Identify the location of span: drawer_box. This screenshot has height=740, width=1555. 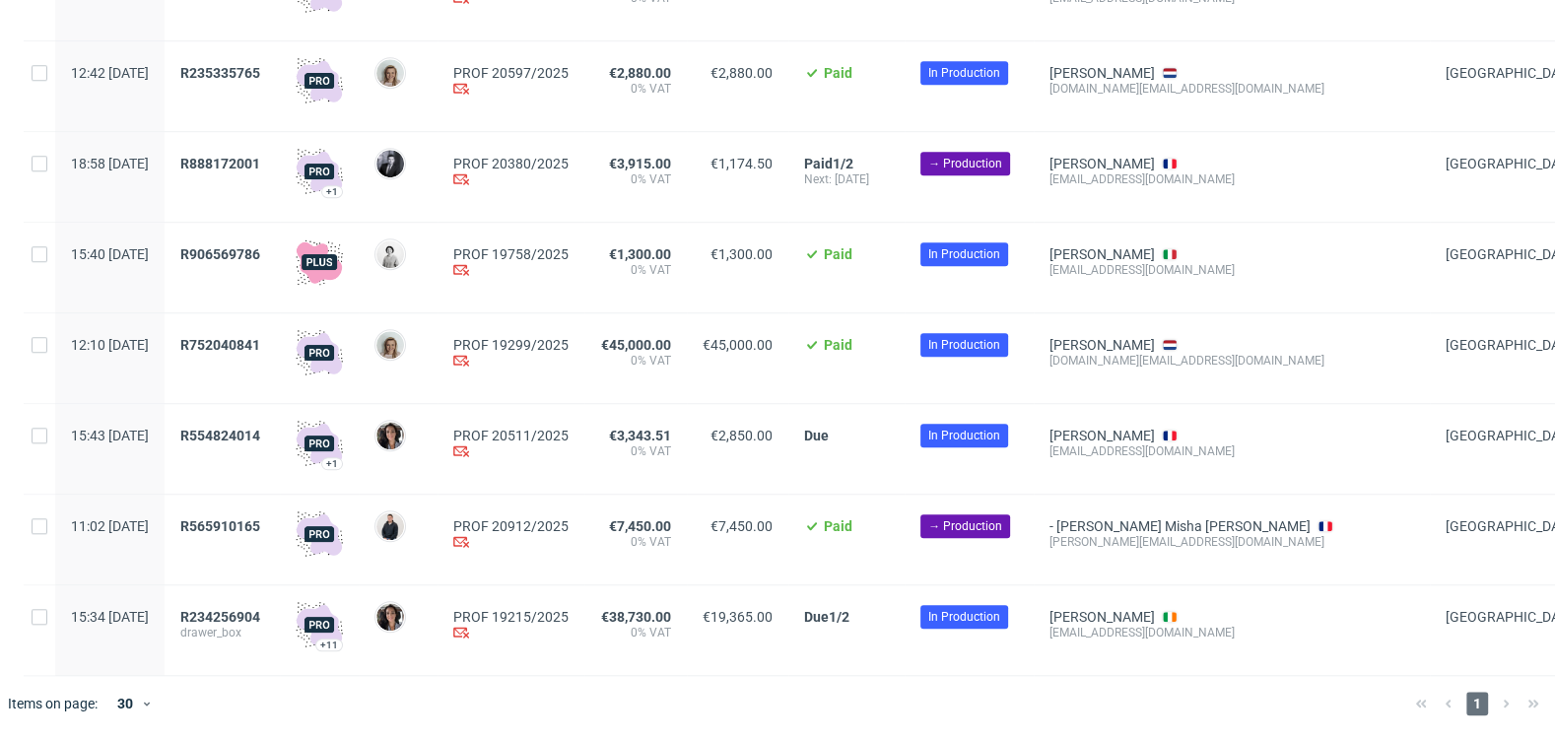
(222, 633).